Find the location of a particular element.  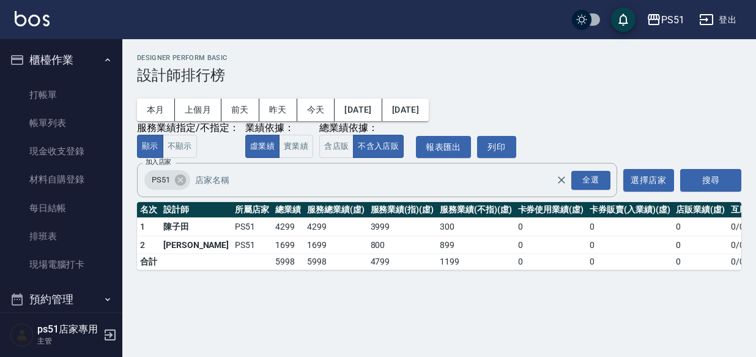

div: 總業績依據： is located at coordinates (365, 128).